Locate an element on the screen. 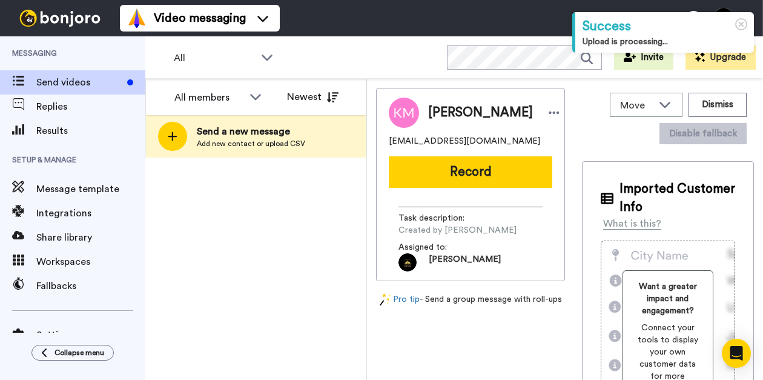 Image resolution: width=763 pixels, height=380 pixels. span: Share library is located at coordinates (91, 238).